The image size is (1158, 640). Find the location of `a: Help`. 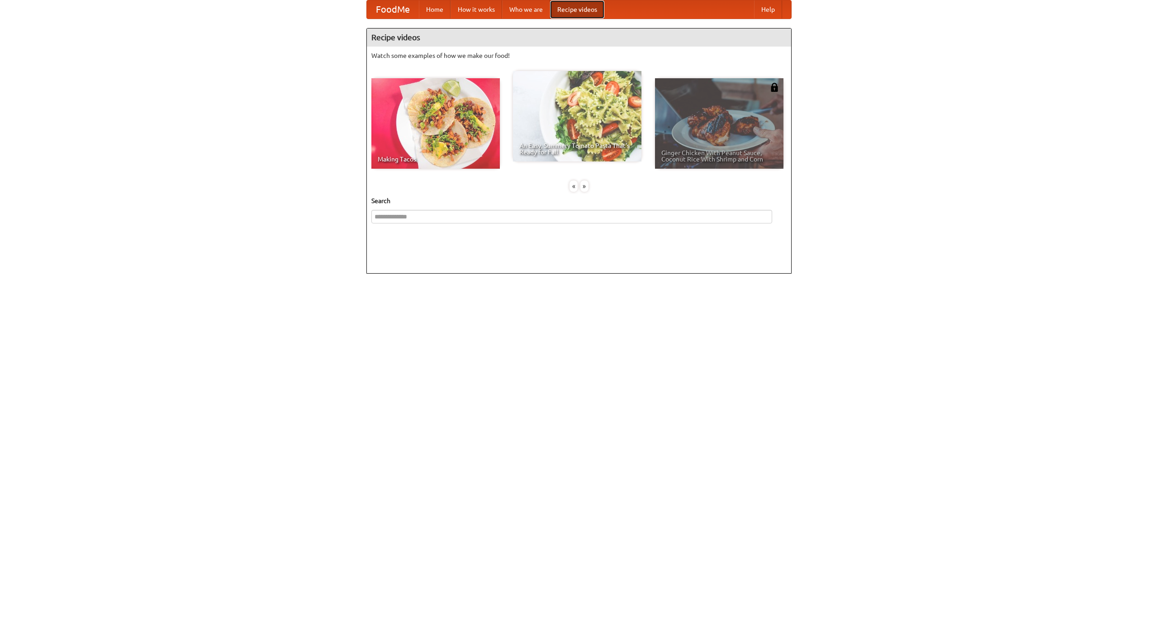

a: Help is located at coordinates (768, 9).